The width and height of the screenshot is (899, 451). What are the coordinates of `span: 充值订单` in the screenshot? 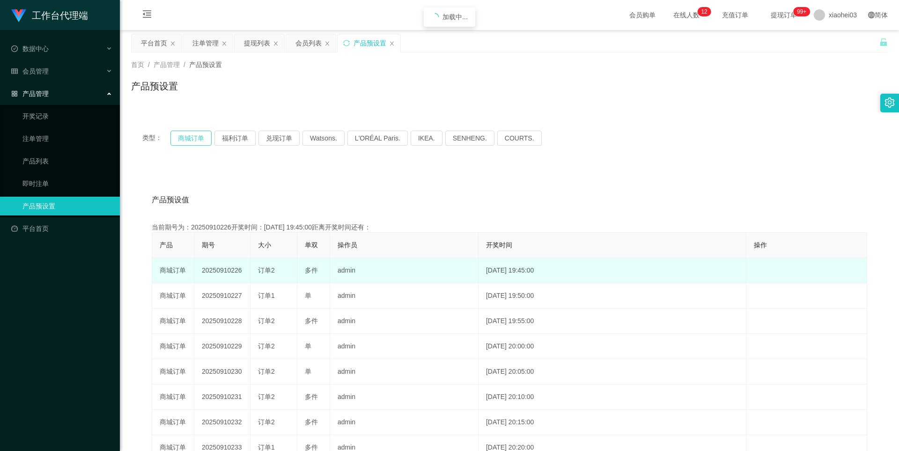 It's located at (735, 15).